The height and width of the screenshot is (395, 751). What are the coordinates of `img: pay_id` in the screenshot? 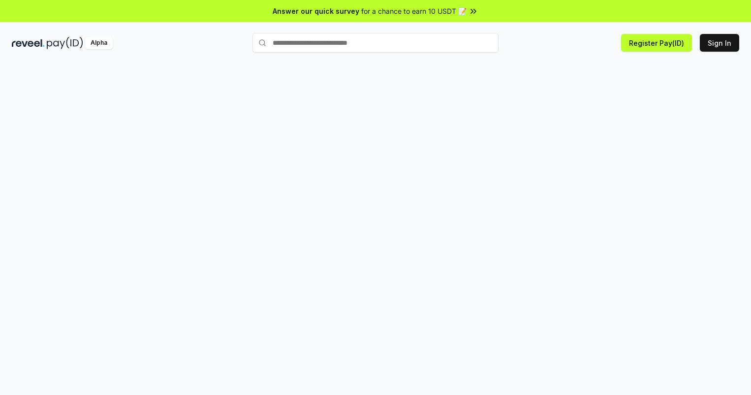 It's located at (65, 43).